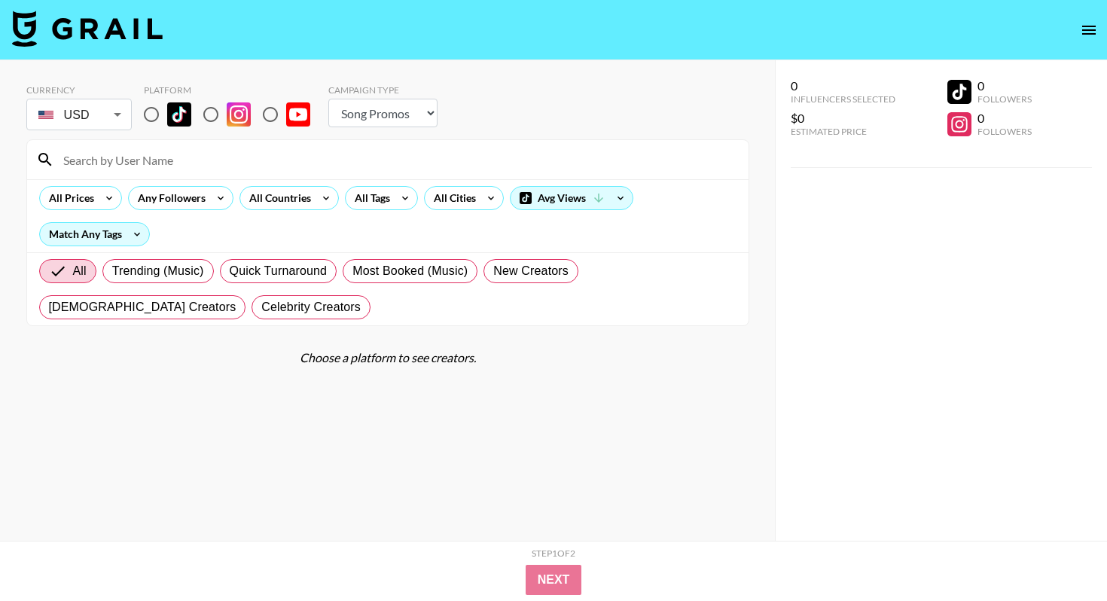 The image size is (1107, 601). What do you see at coordinates (843, 131) in the screenshot?
I see `div: Estimated Price` at bounding box center [843, 131].